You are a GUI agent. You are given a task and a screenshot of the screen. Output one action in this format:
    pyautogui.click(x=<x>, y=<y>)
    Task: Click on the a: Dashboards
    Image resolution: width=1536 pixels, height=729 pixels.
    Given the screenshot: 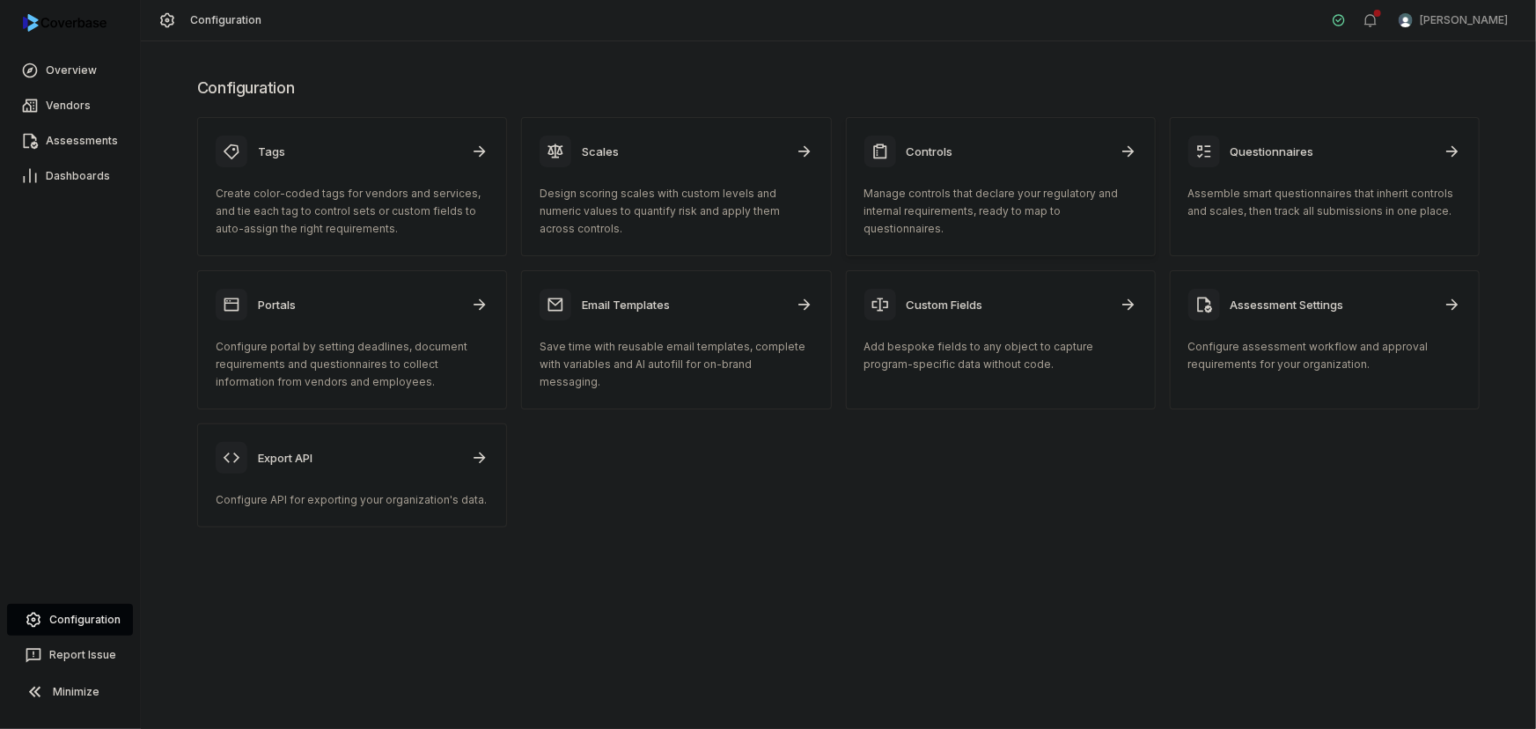 What is the action you would take?
    pyautogui.click(x=70, y=176)
    